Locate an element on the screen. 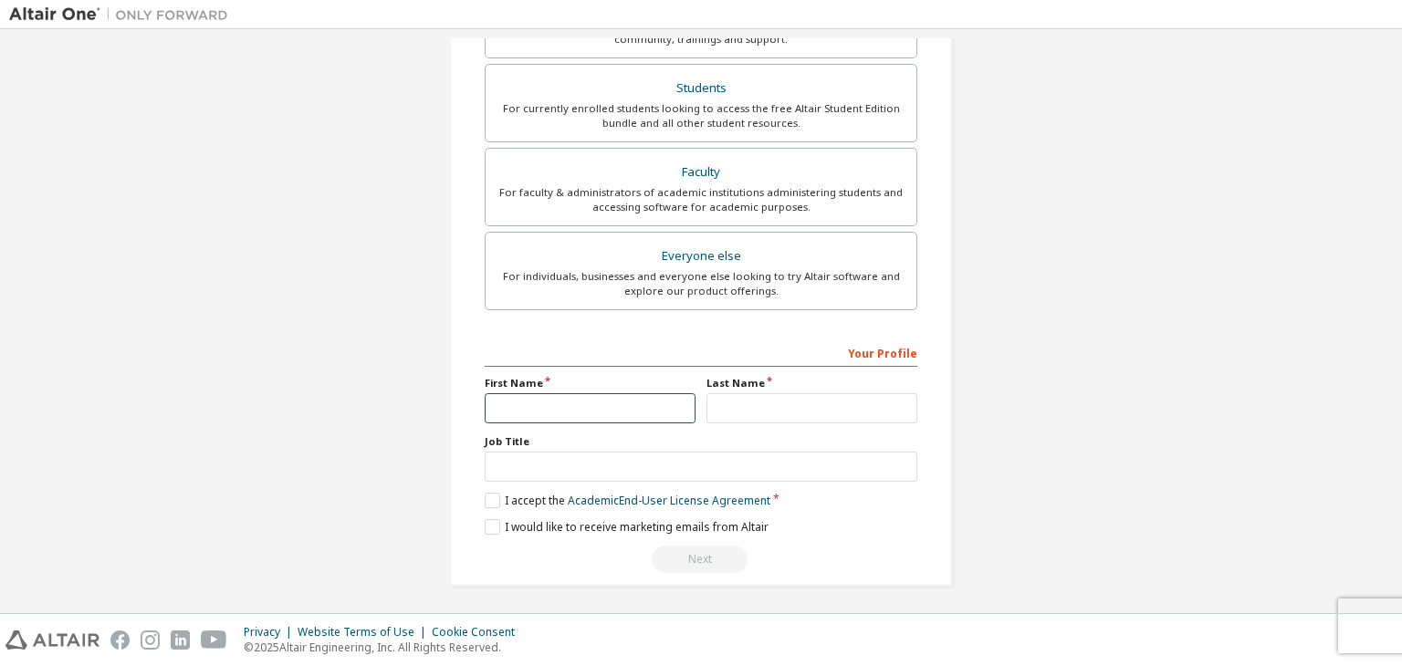 The height and width of the screenshot is (666, 1402). div: Students is located at coordinates (701, 89).